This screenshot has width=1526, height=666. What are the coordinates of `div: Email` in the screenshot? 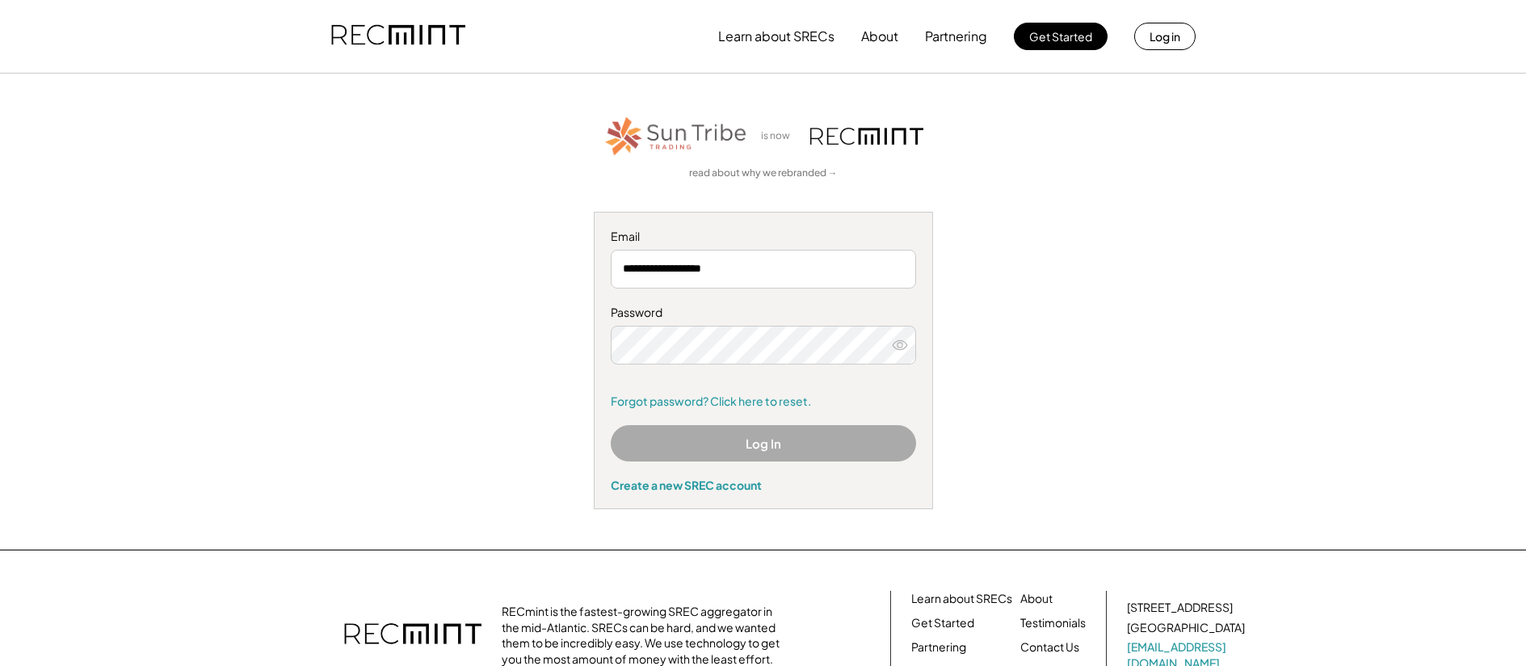 It's located at (764, 237).